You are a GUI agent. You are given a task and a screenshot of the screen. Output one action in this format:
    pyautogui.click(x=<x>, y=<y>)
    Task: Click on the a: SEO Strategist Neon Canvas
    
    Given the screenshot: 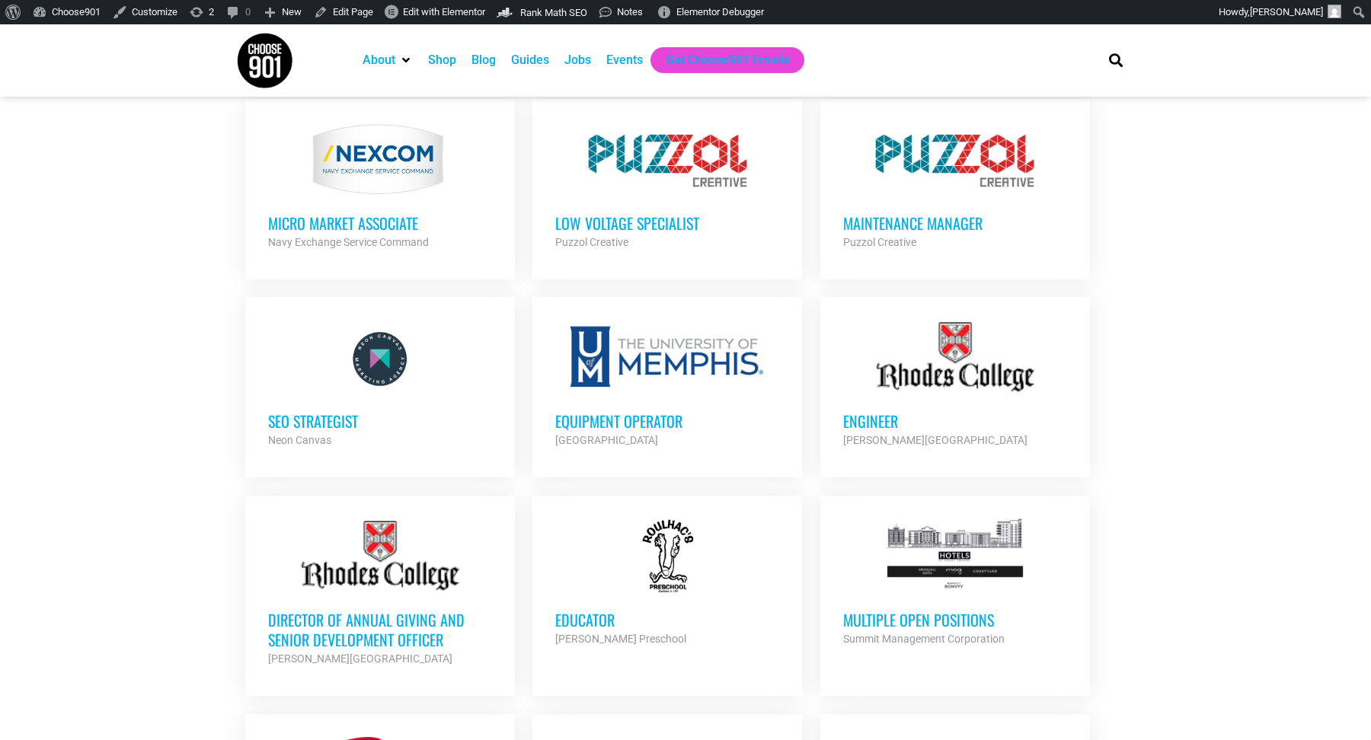 What is the action you would take?
    pyautogui.click(x=380, y=385)
    